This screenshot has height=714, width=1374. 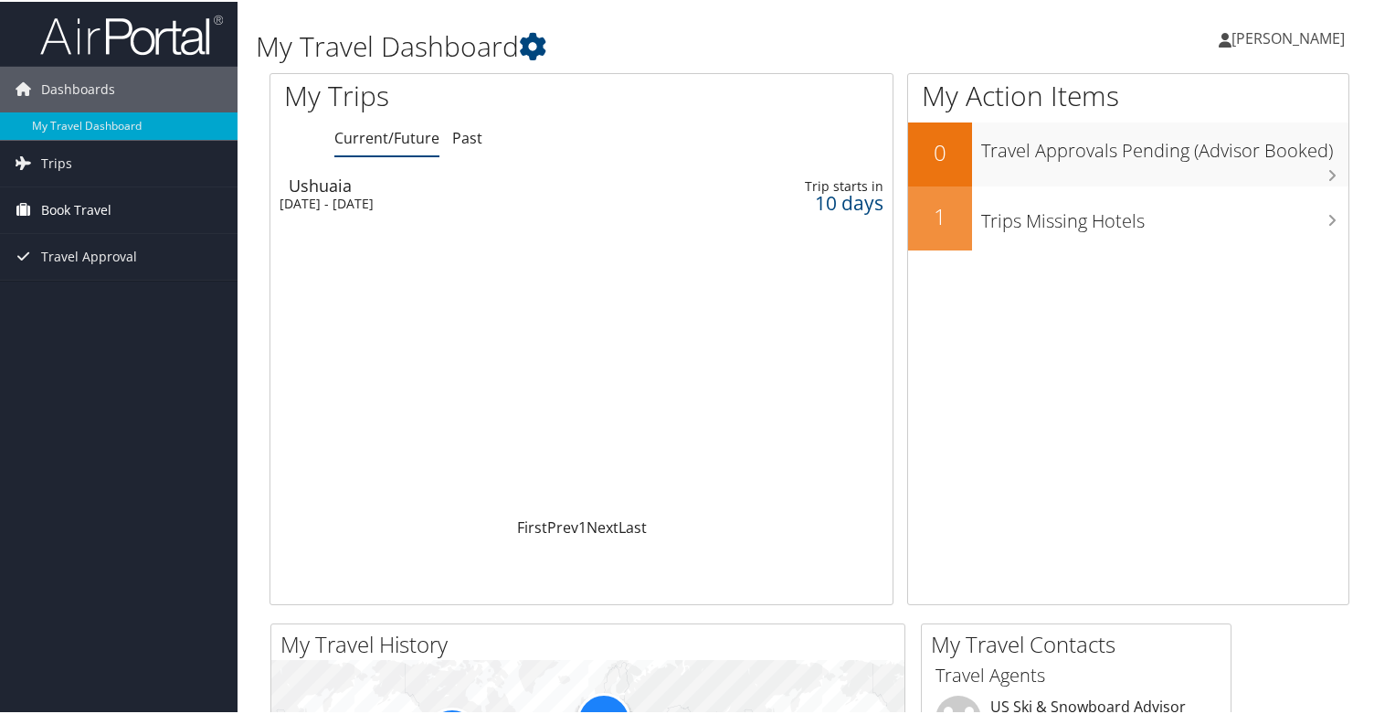 I want to click on div: 10 days, so click(x=818, y=201).